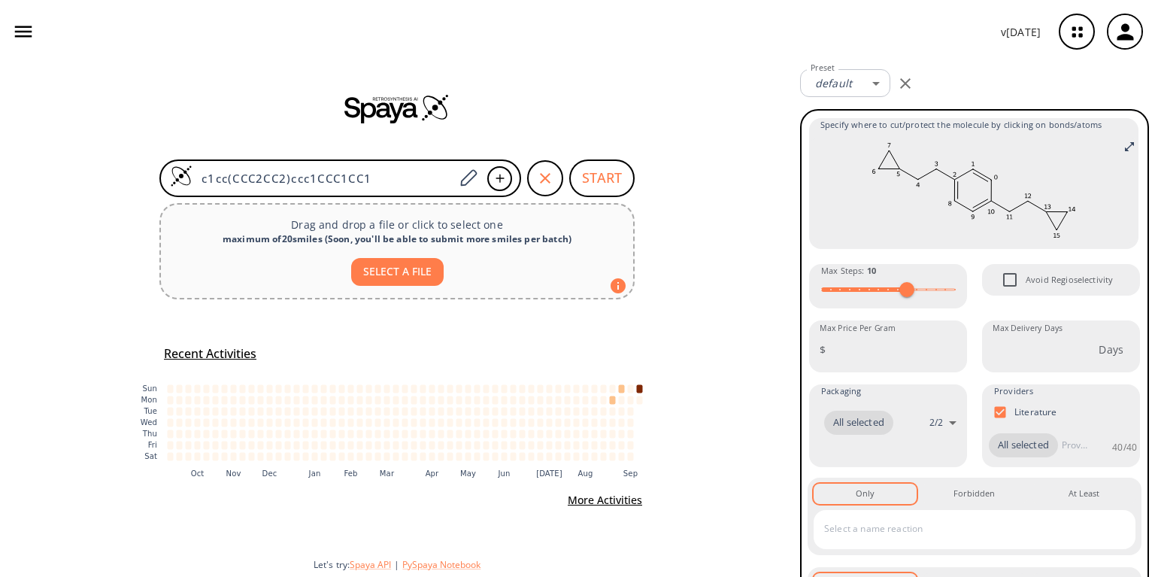 This screenshot has width=1155, height=577. I want to click on em: default, so click(833, 83).